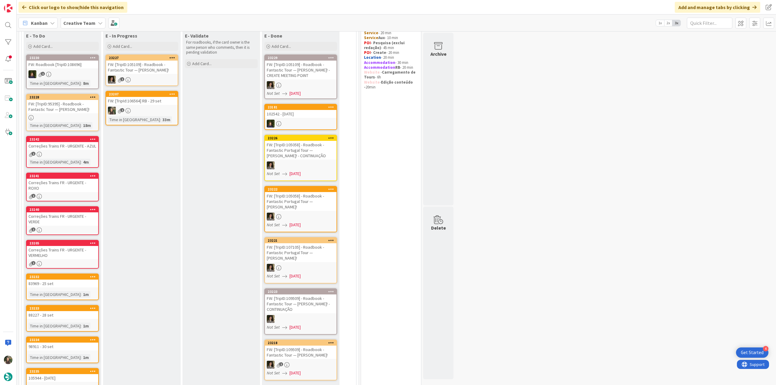 The height and width of the screenshot is (385, 776). What do you see at coordinates (385, 45) in the screenshot?
I see `strong: - Pesquisa (exclui redação)` at bounding box center [385, 45].